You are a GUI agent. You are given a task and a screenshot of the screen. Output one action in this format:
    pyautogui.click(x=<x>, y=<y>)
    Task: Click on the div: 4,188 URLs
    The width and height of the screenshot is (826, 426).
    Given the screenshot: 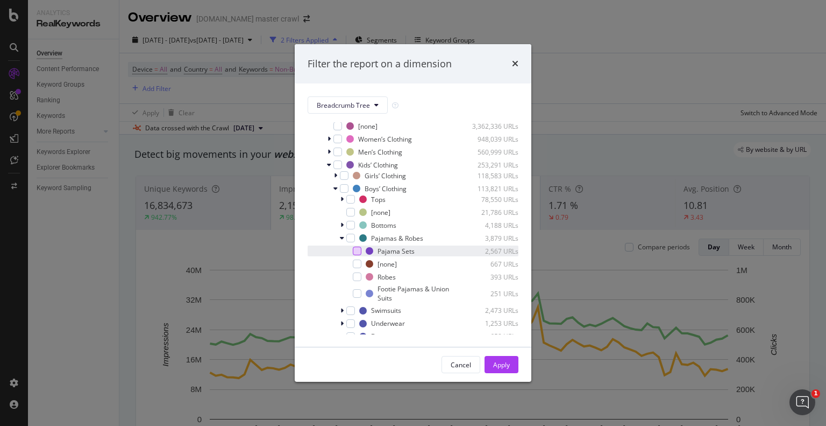 What is the action you would take?
    pyautogui.click(x=492, y=225)
    